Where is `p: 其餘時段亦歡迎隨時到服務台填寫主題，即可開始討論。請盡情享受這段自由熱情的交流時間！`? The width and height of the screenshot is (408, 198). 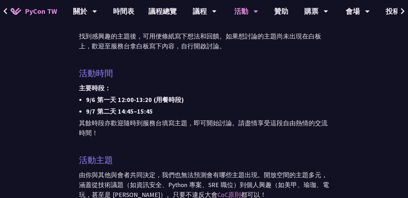
p: 其餘時段亦歡迎隨時到服務台填寫主題，即可開始討論。請盡情享受這段自由熱情的交流時間！ is located at coordinates (204, 128).